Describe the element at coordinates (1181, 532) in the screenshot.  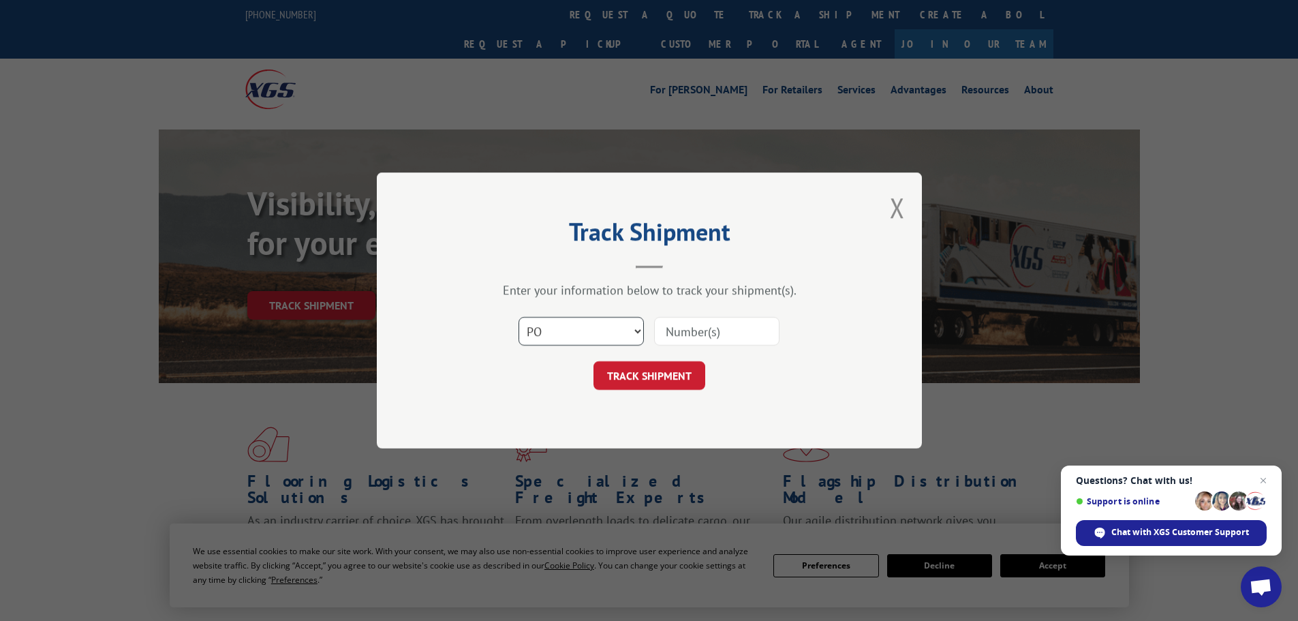
I see `span: Chat with XGS Customer Support` at that location.